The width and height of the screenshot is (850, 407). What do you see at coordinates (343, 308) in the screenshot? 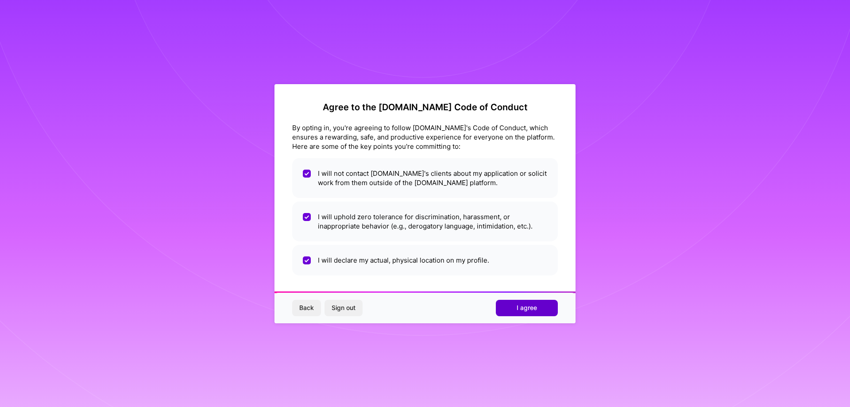
I see `span: Sign out` at bounding box center [343, 308].